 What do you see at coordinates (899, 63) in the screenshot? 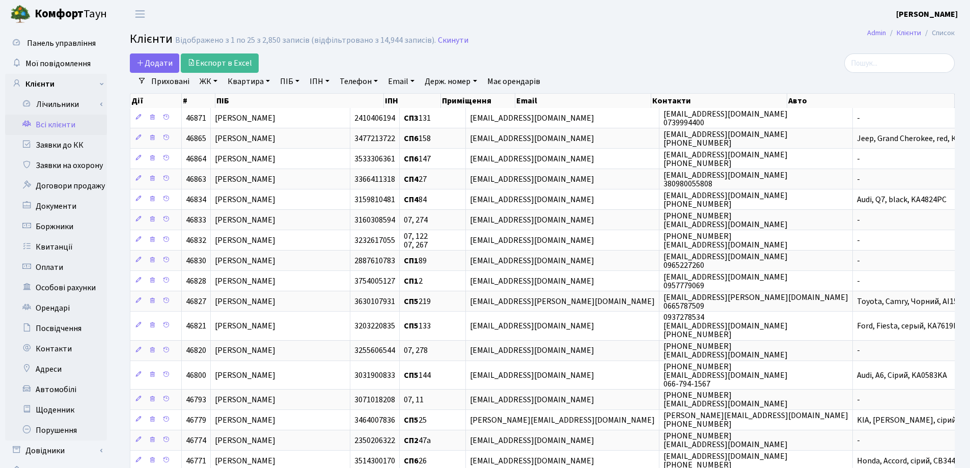
I see `input: Пошук...` at bounding box center [899, 63].